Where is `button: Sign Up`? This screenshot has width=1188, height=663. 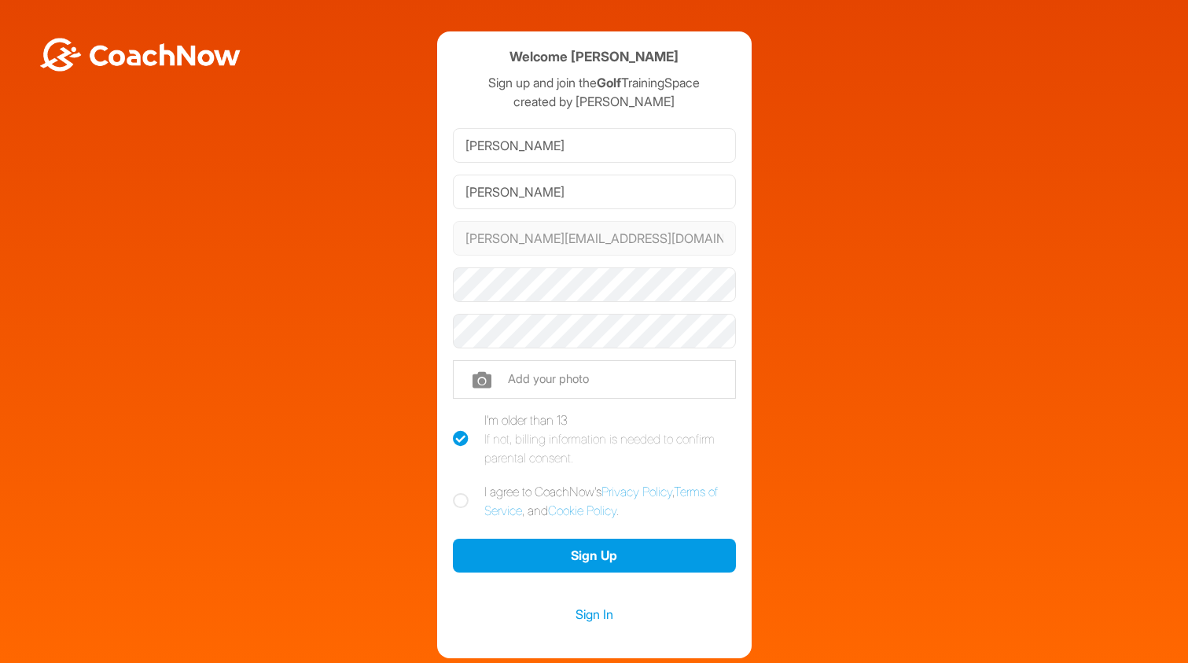 button: Sign Up is located at coordinates (594, 555).